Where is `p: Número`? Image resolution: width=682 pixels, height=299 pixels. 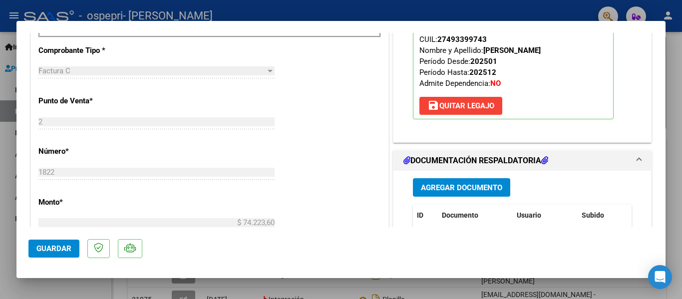
p: Número is located at coordinates (90, 151).